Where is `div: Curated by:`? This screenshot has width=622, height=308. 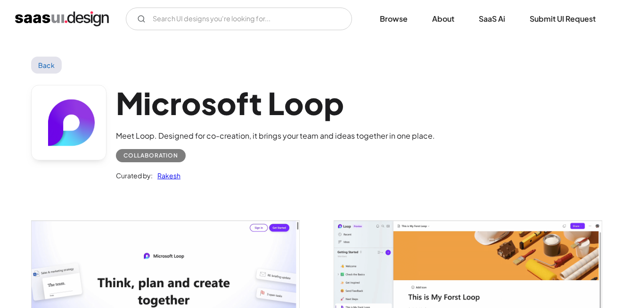 div: Curated by: is located at coordinates (134, 175).